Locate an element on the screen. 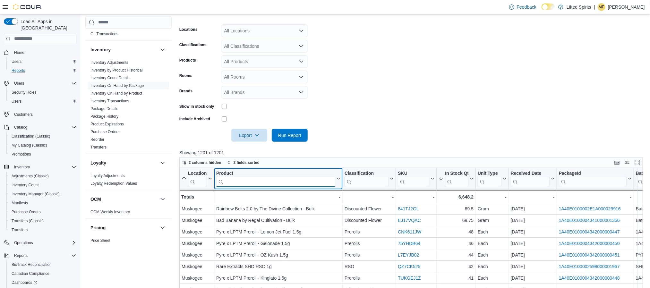  a: Classification (Classic) is located at coordinates (31, 136).